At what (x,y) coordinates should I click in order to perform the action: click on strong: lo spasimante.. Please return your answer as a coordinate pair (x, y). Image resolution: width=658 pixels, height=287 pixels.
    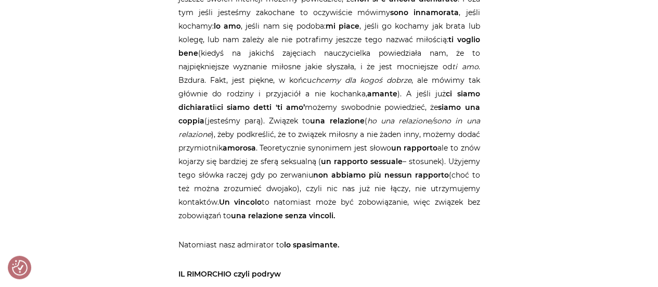
    Looking at the image, I should click on (311, 244).